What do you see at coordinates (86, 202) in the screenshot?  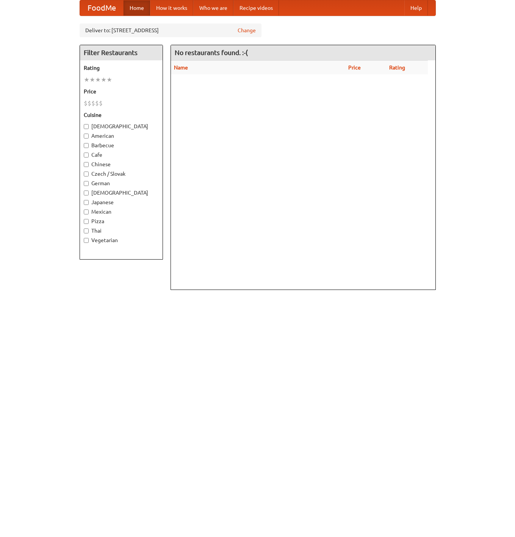 I see `input: Japanese` at bounding box center [86, 202].